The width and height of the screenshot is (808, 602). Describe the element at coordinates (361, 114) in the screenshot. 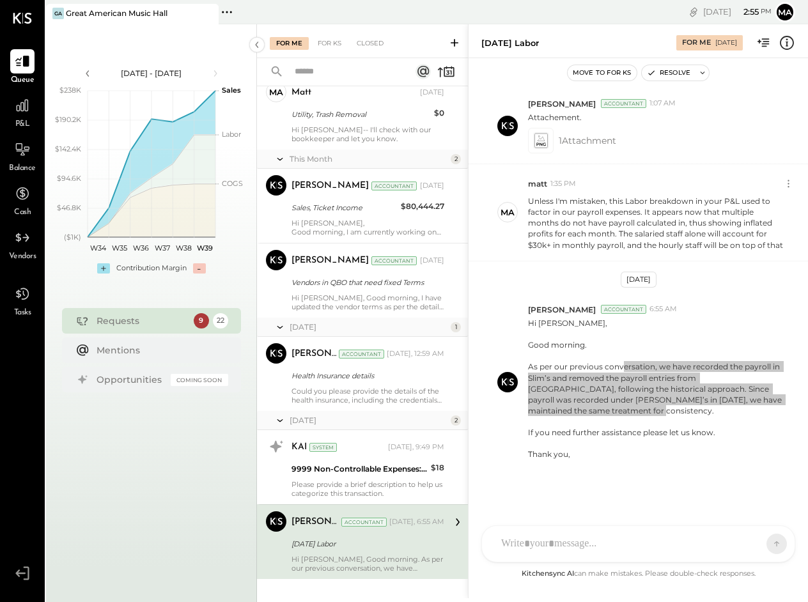

I see `div: Utility, Trash Removal` at that location.